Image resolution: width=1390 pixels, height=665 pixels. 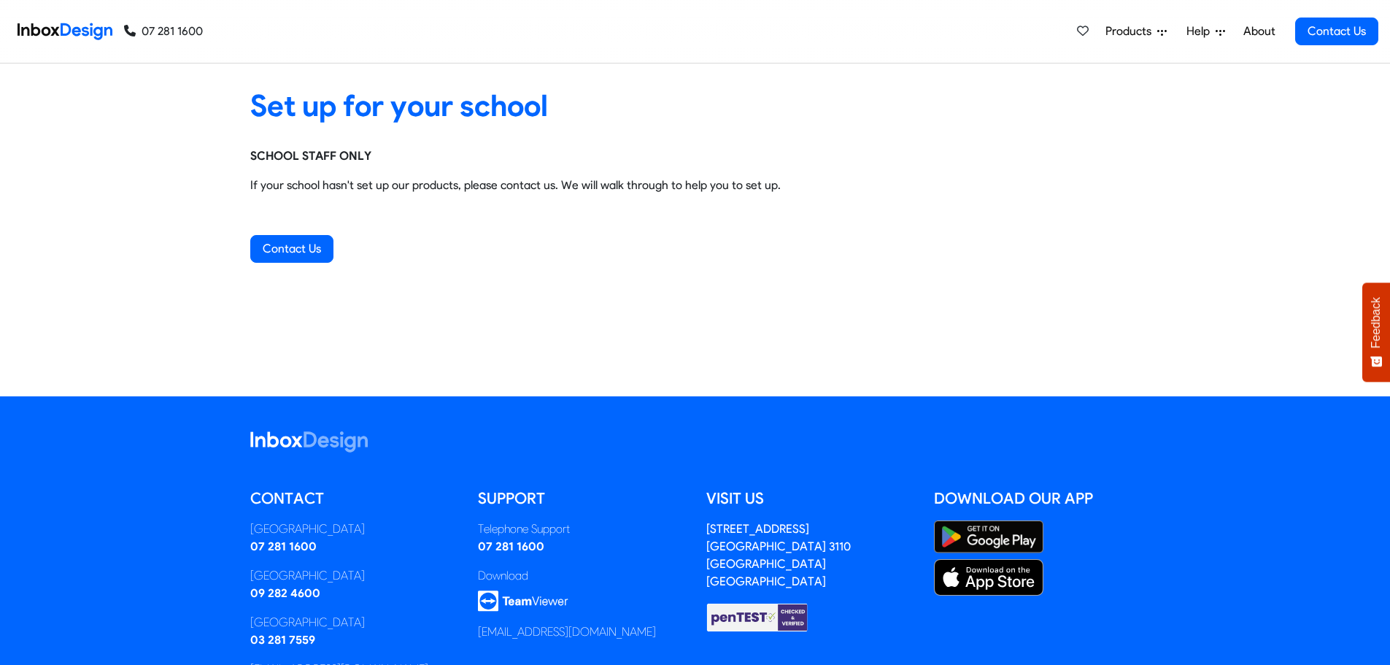 I want to click on img: Checked & Verified by penTEST, so click(x=757, y=617).